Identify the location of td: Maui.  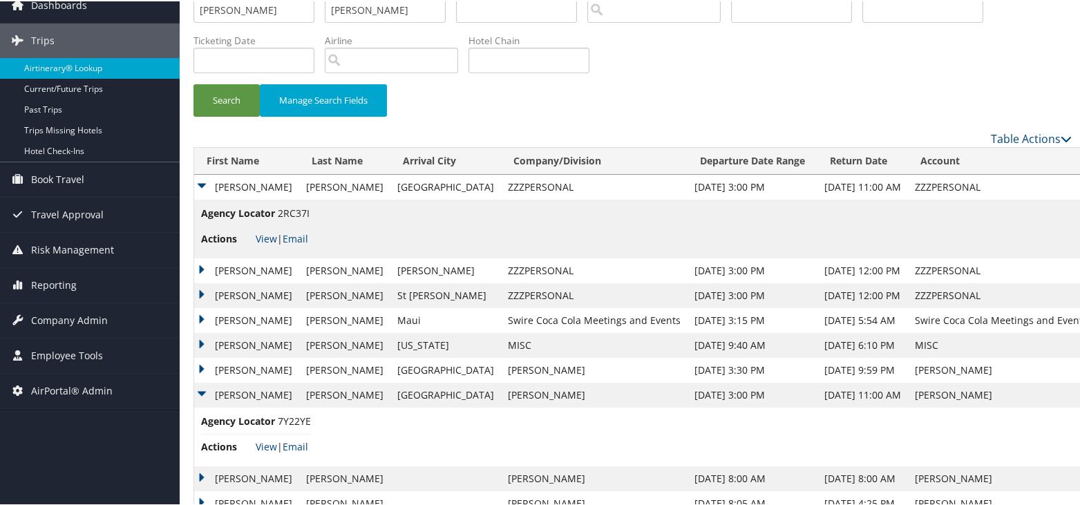
(446, 319).